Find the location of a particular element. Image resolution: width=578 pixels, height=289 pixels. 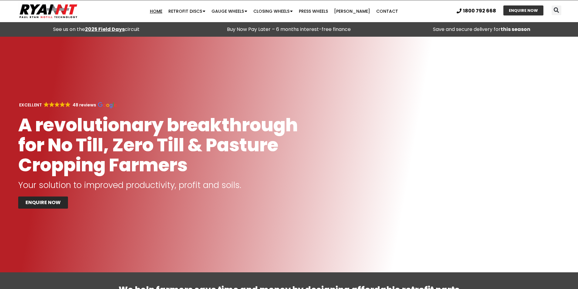

a: 2025 Field Days is located at coordinates (105, 29).